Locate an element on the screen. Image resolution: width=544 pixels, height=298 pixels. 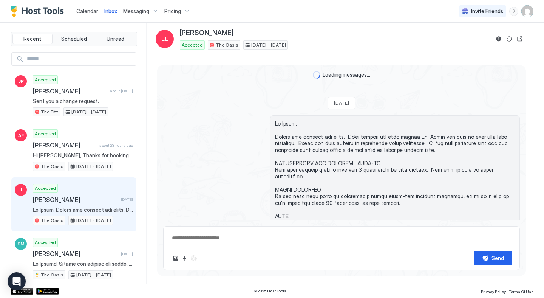
button: Unread is located at coordinates (115, 39).